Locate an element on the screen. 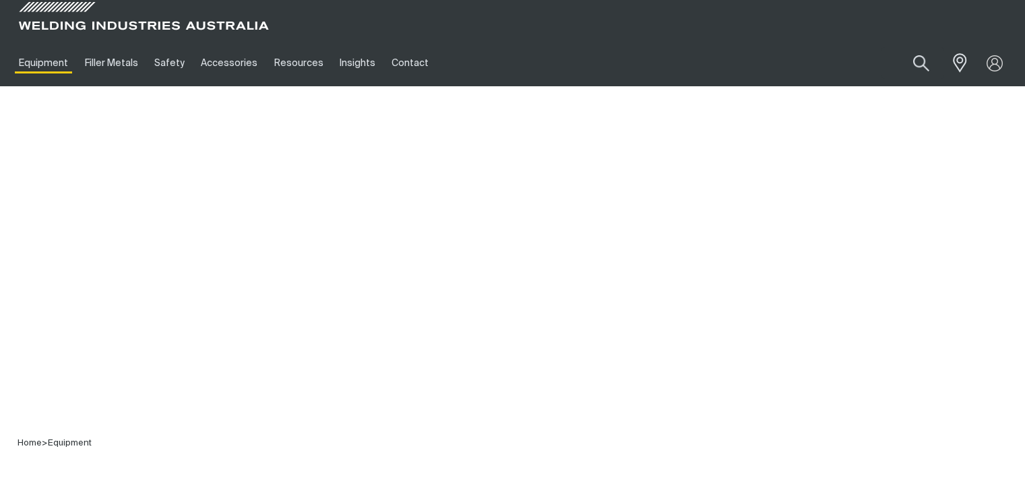 This screenshot has width=1025, height=492. button: Search products is located at coordinates (921, 63).